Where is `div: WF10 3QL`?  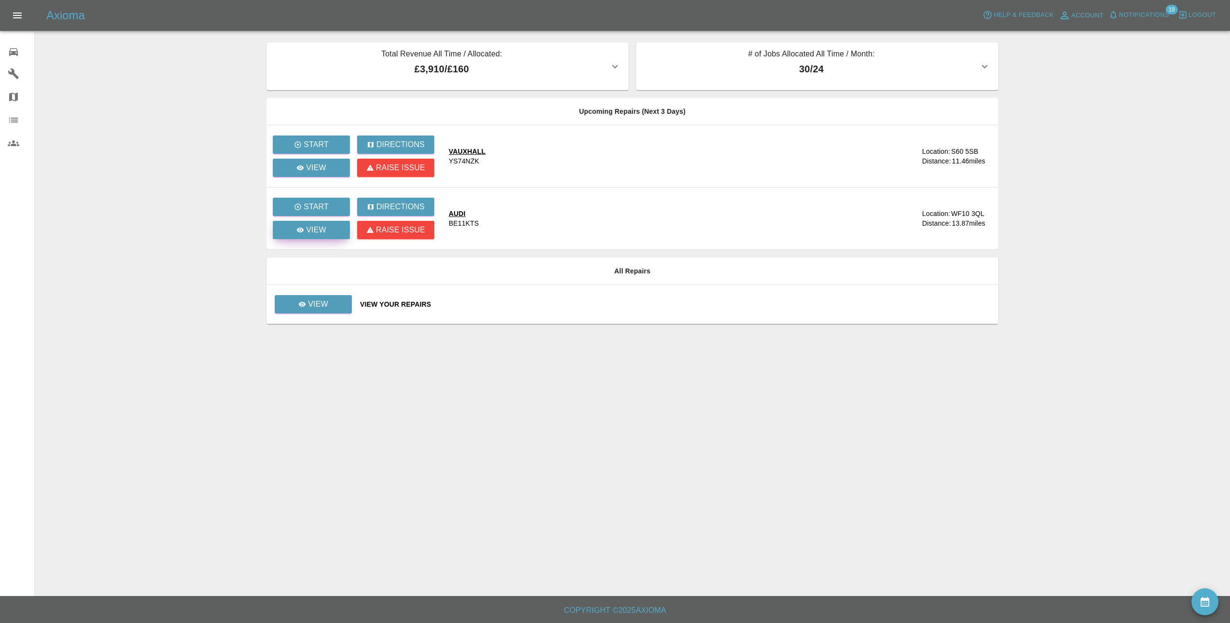
div: WF10 3QL is located at coordinates (967, 214).